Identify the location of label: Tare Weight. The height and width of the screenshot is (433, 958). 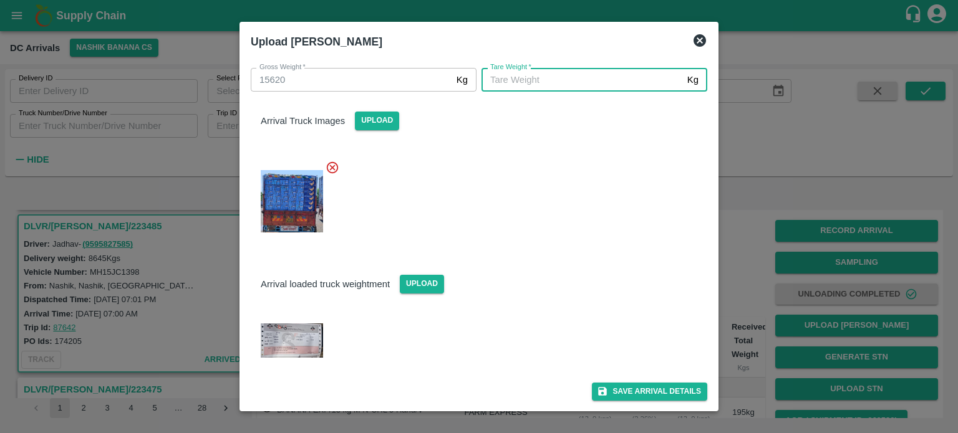
(511, 67).